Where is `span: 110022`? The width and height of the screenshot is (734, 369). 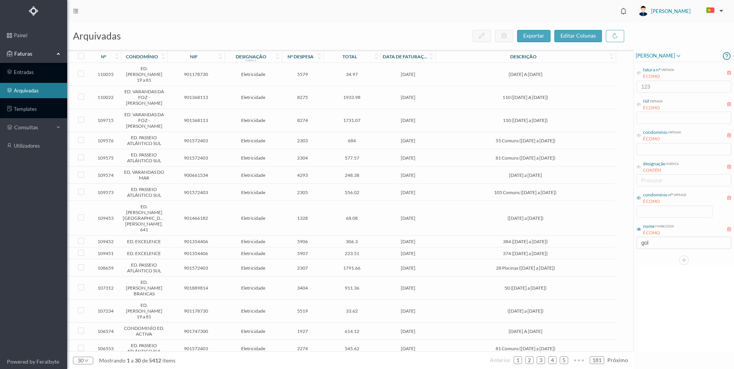 span: 110022 is located at coordinates (106, 97).